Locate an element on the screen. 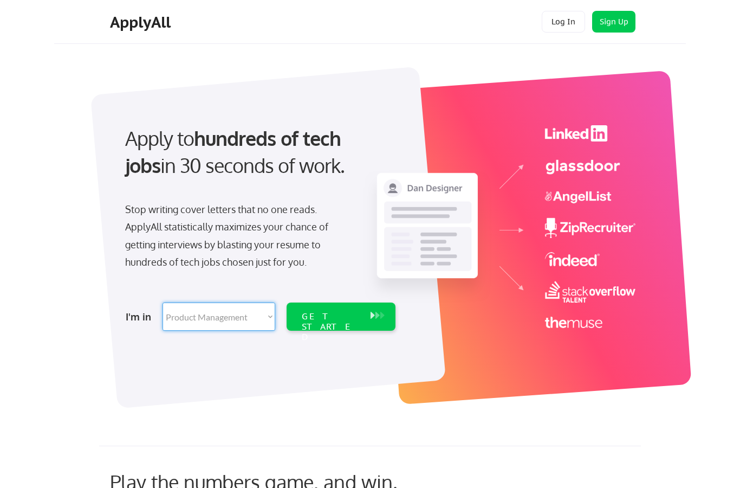  div: GET STARTED is located at coordinates (331, 327).